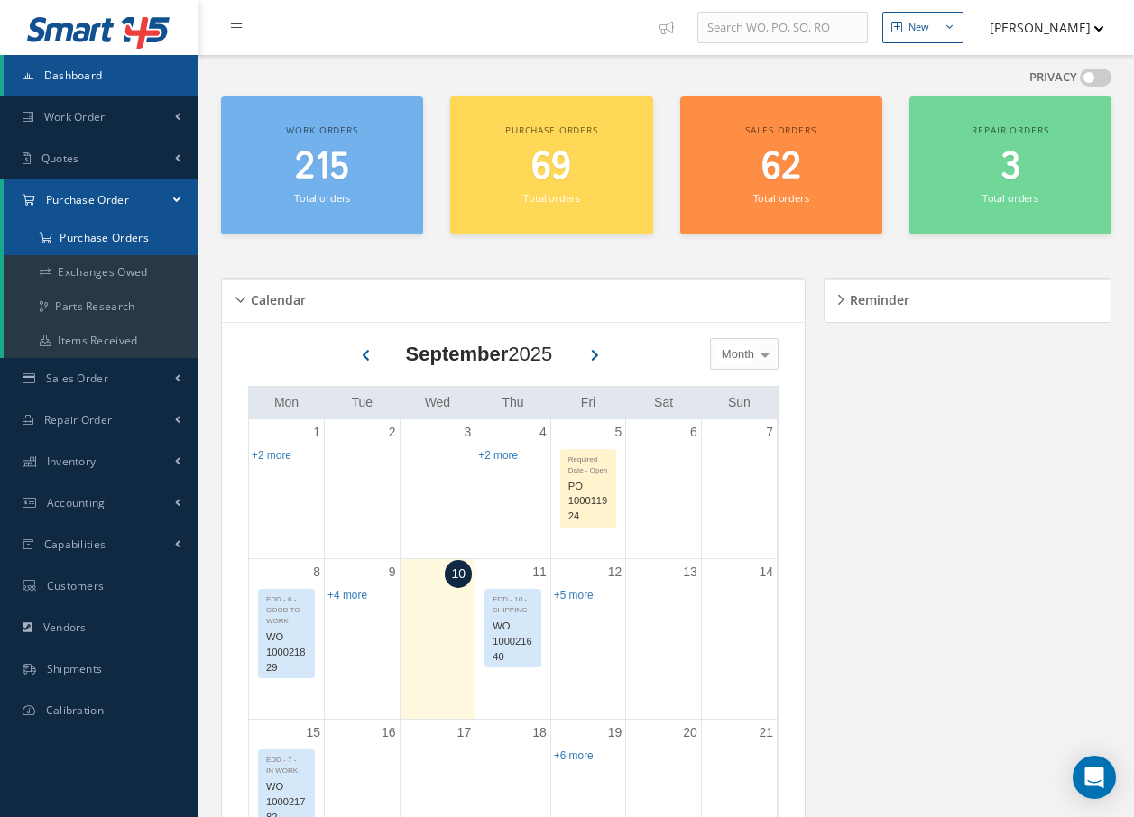 This screenshot has width=1134, height=817. I want to click on td: September 12, 2025, so click(588, 638).